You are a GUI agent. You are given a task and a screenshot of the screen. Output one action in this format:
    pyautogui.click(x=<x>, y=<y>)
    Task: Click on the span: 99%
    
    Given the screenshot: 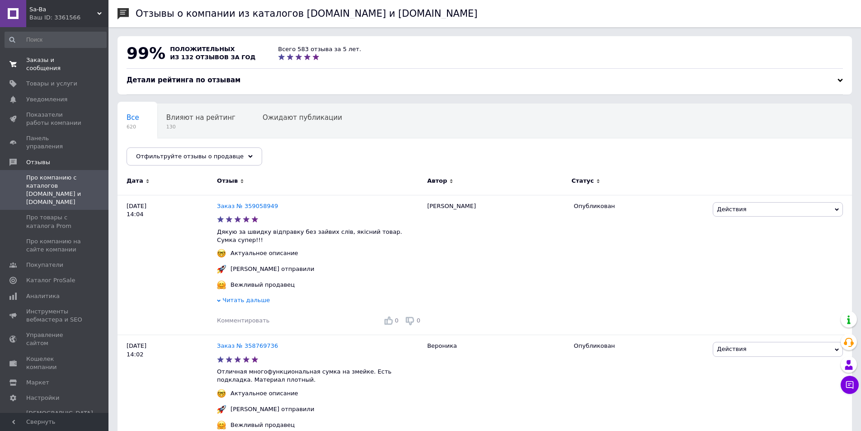 What is the action you would take?
    pyautogui.click(x=146, y=53)
    